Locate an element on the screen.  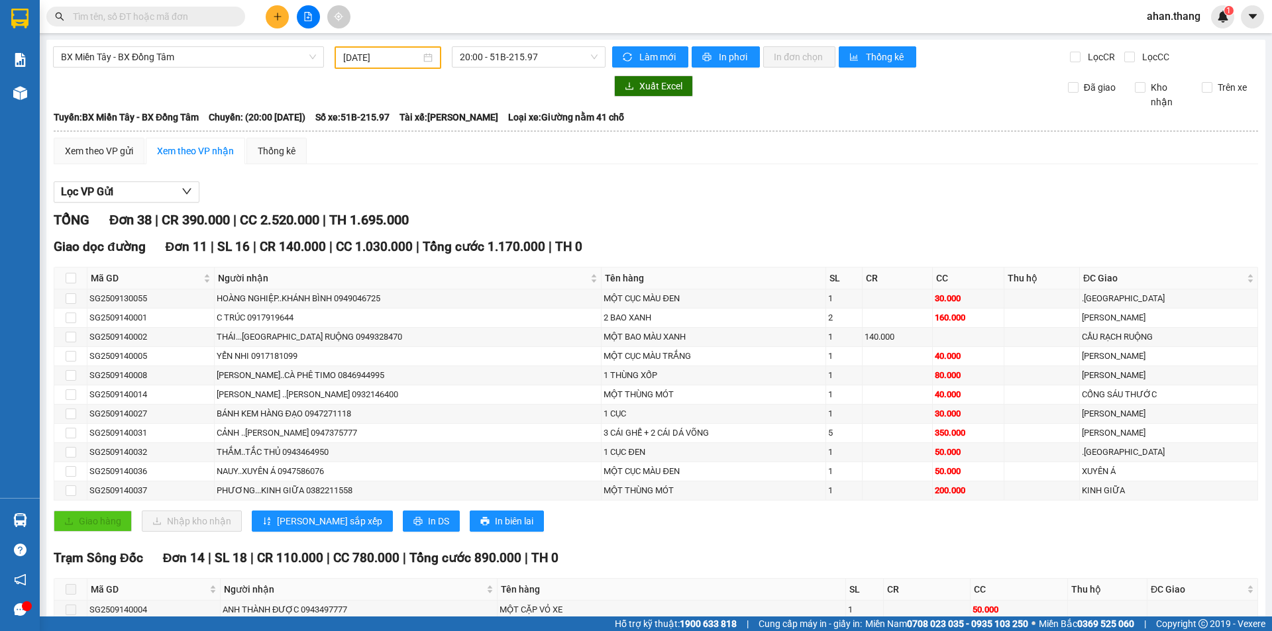
span: Lọc CC is located at coordinates (1154, 57).